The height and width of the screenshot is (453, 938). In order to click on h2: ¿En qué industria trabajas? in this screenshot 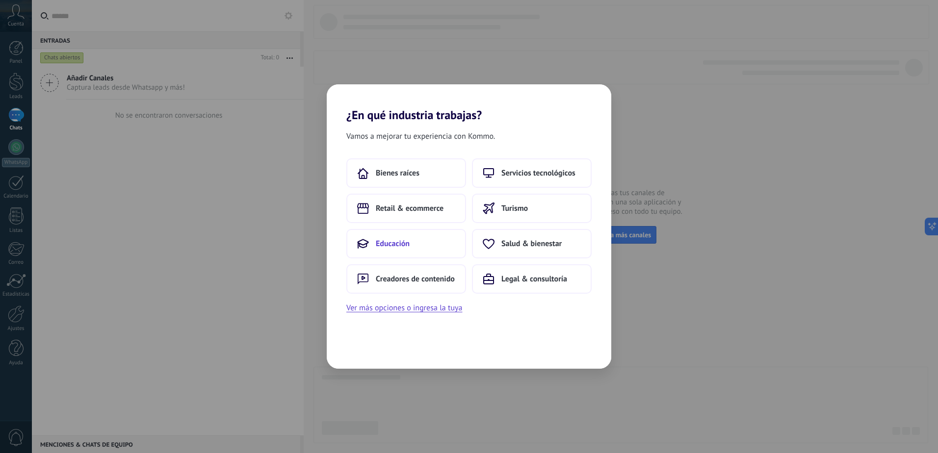, I will do `click(469, 103)`.